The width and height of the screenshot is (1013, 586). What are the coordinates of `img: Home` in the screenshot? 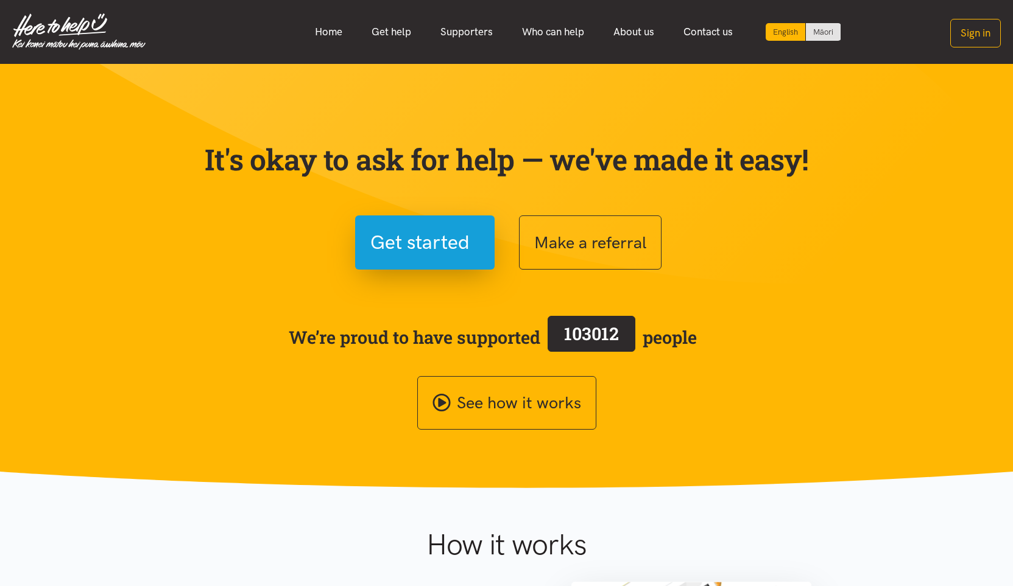 It's located at (79, 32).